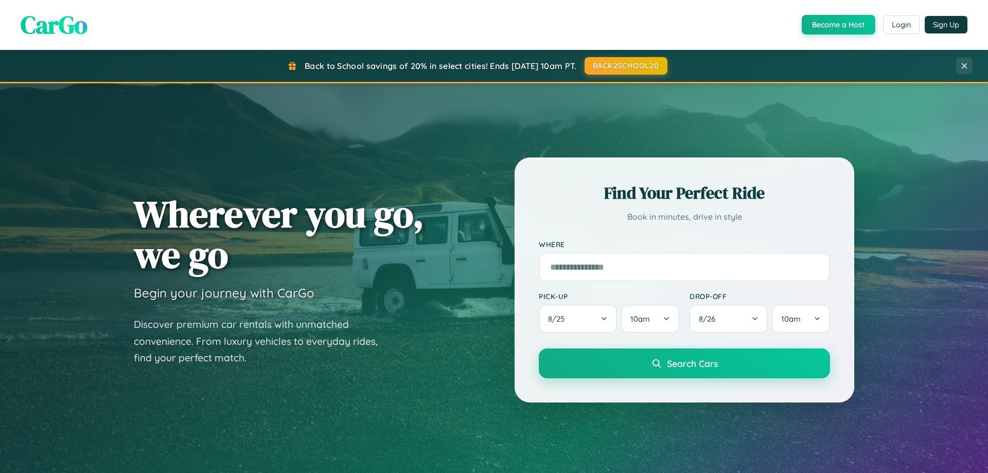 This screenshot has width=988, height=473. What do you see at coordinates (839, 25) in the screenshot?
I see `button: Become a Host` at bounding box center [839, 25].